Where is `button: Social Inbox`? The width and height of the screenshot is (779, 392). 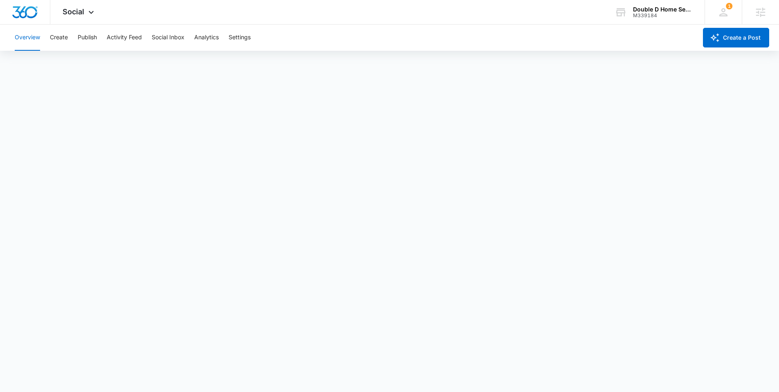
button: Social Inbox is located at coordinates (168, 38).